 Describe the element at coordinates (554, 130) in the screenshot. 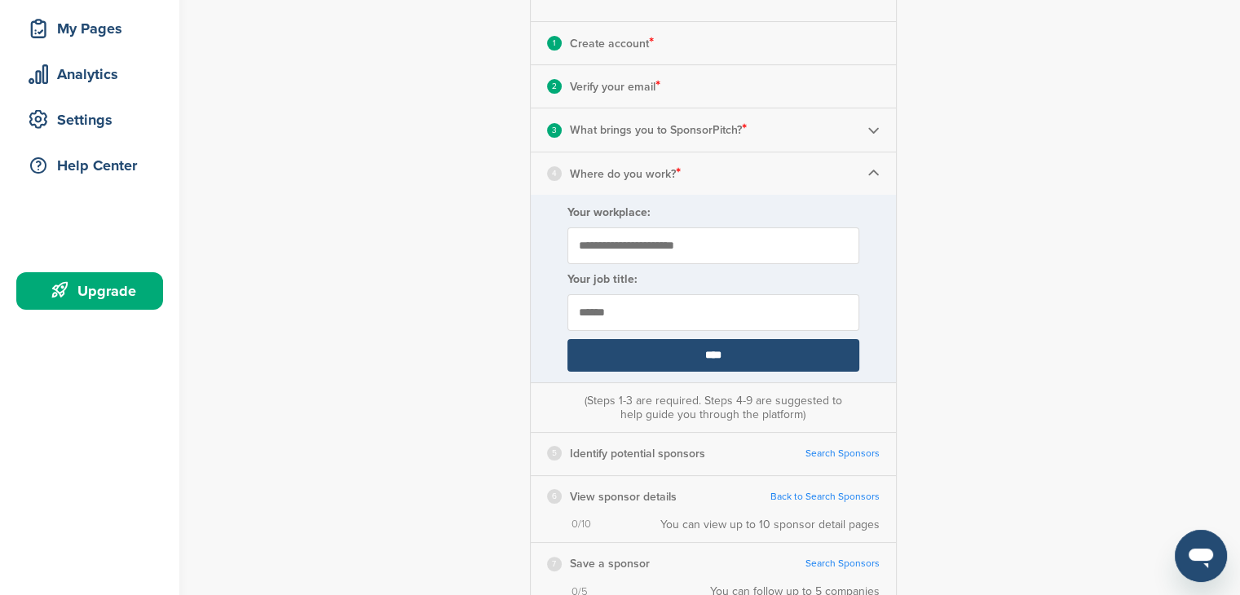

I see `div: 3` at that location.